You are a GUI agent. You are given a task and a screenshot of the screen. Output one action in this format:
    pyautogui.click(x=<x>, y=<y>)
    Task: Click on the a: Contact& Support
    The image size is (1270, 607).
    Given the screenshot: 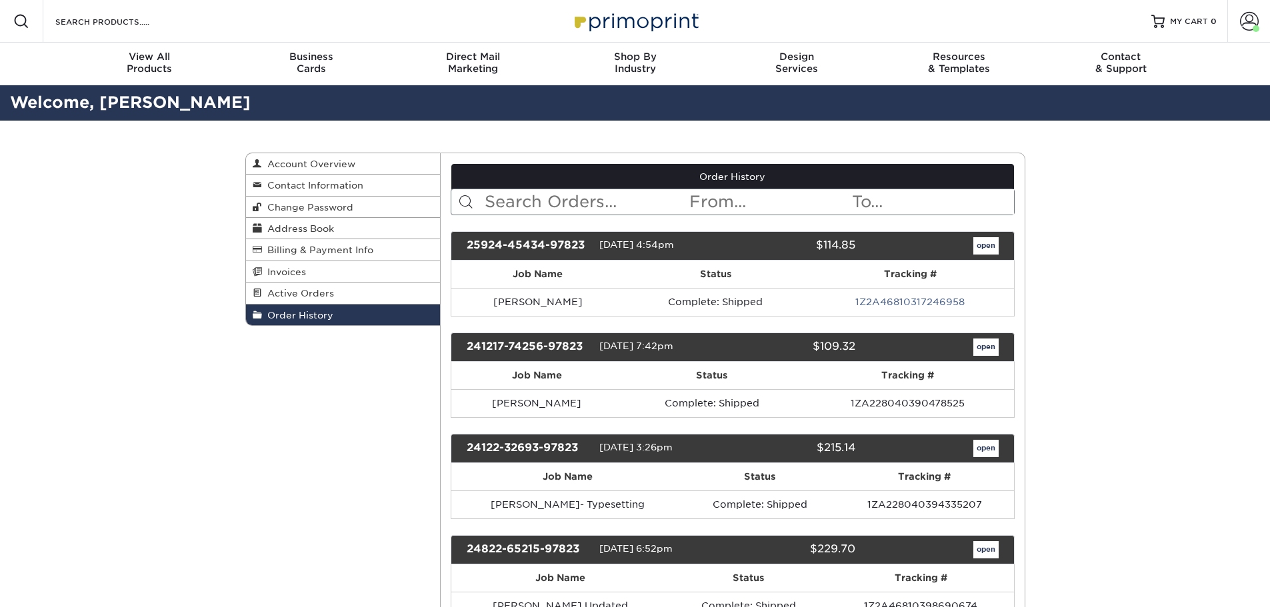 What is the action you would take?
    pyautogui.click(x=1121, y=64)
    